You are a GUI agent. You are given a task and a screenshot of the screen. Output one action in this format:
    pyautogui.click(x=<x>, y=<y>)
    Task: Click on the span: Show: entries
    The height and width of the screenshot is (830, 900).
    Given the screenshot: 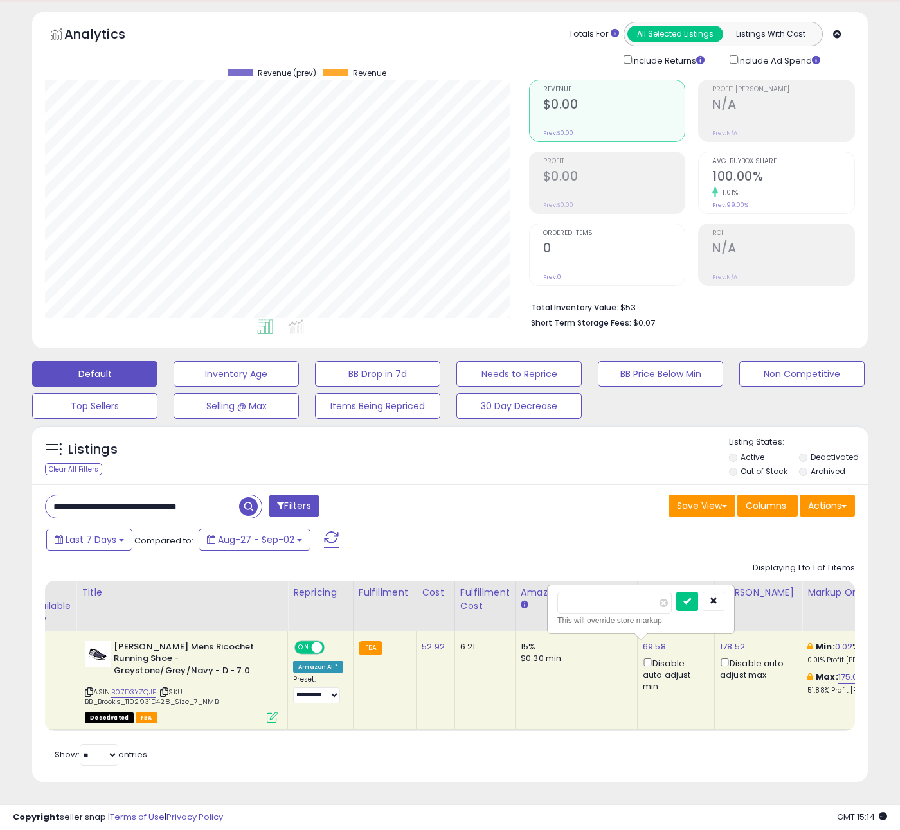 What is the action you would take?
    pyautogui.click(x=101, y=755)
    